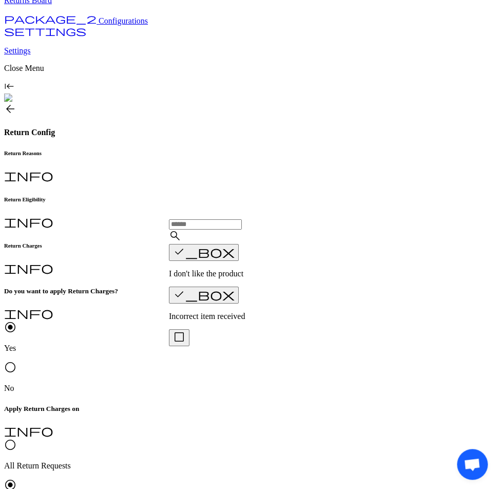 Image resolution: width=497 pixels, height=489 pixels. Describe the element at coordinates (175, 236) in the screenshot. I see `span: search` at that location.